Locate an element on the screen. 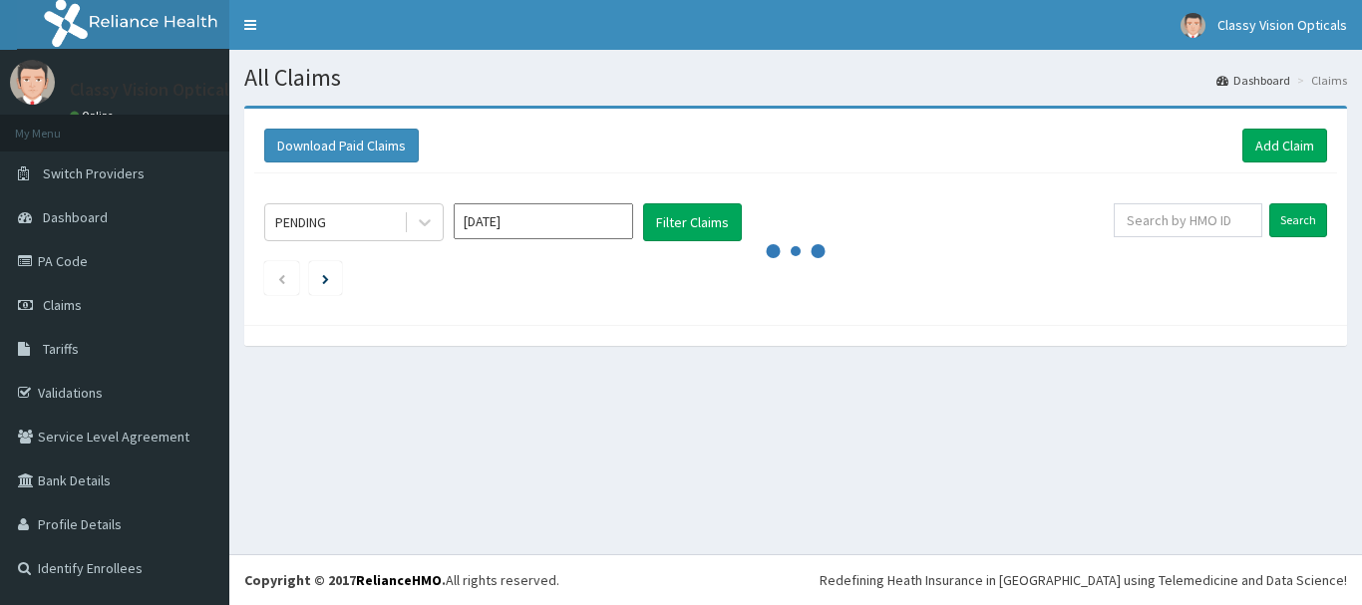 The image size is (1362, 605). span: Switch Providers is located at coordinates (94, 174).